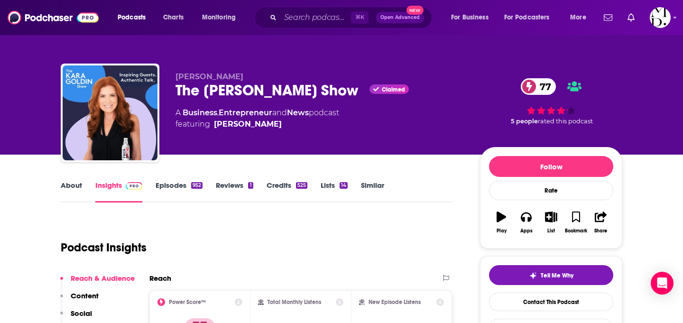 The width and height of the screenshot is (683, 323). I want to click on p: Social, so click(81, 313).